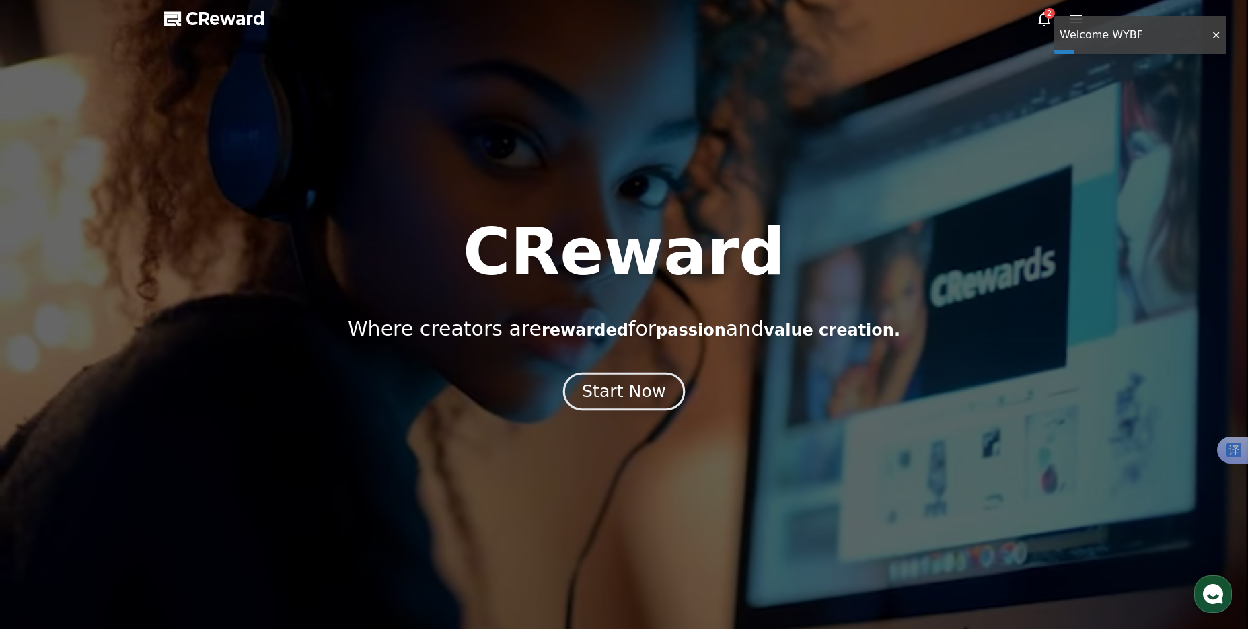 This screenshot has width=1248, height=629. Describe the element at coordinates (1050, 13) in the screenshot. I see `div: 2` at that location.